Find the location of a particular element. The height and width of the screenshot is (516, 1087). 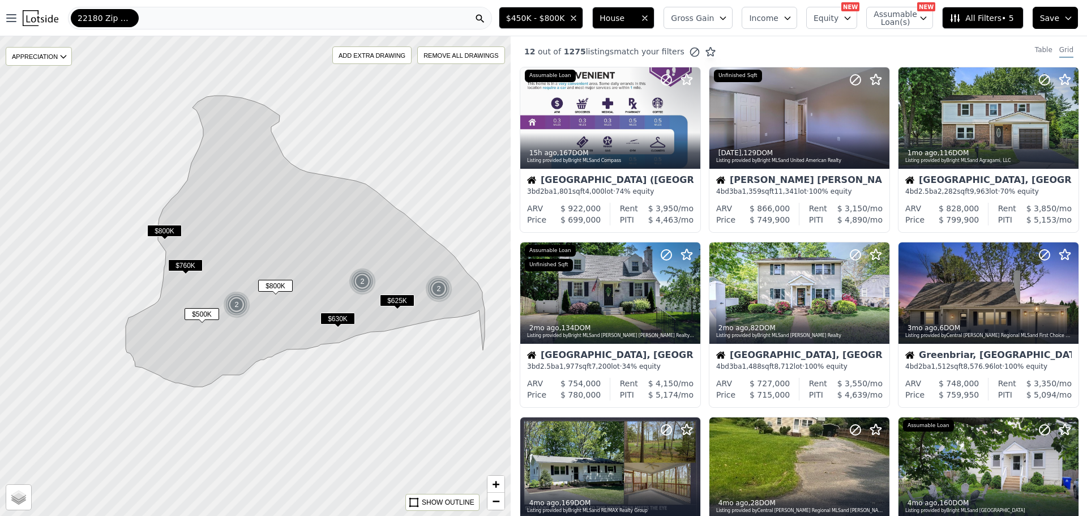

div: PITI is located at coordinates (816, 220).